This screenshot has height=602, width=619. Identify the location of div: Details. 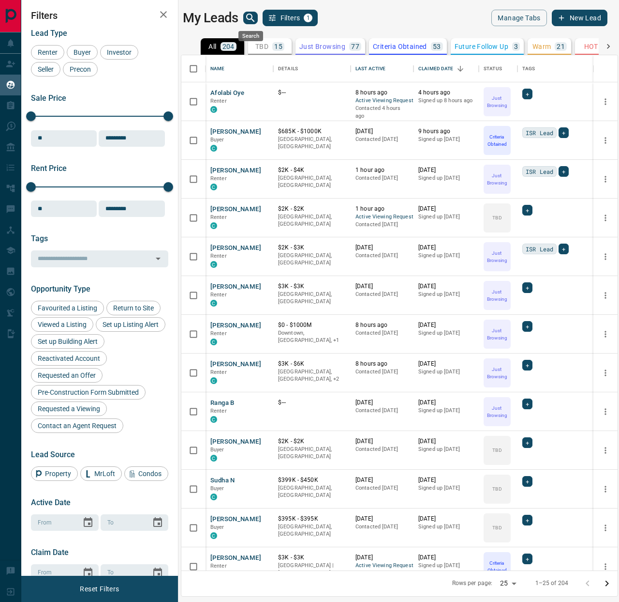
(312, 69).